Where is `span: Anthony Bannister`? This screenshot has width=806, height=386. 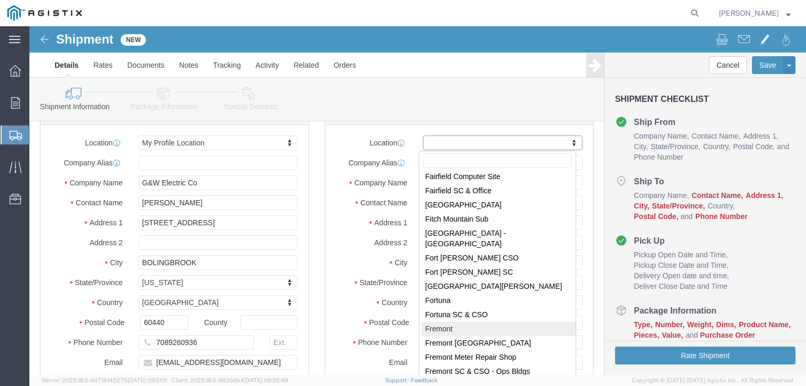
span: Anthony Bannister is located at coordinates (748, 13).